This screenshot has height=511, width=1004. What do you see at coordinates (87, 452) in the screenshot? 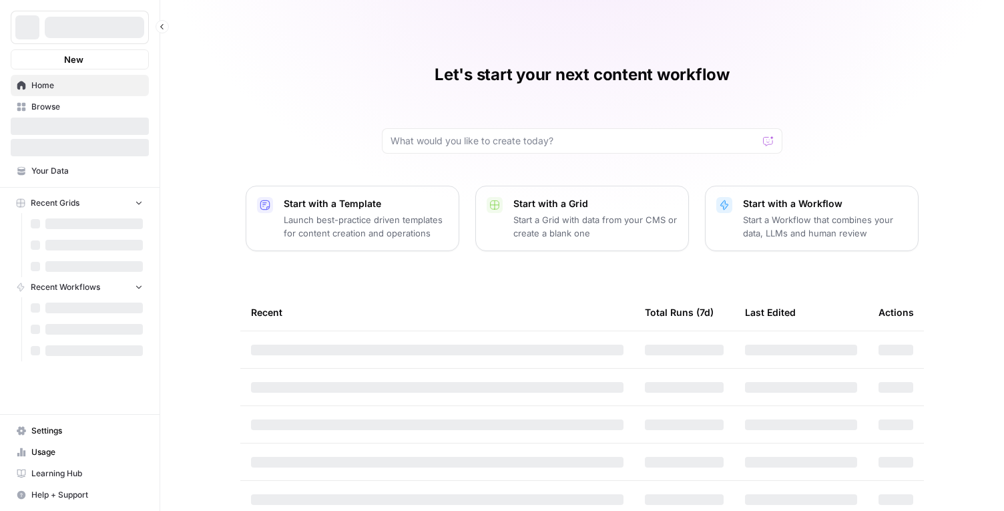
I see `span: Usage` at bounding box center [87, 452].